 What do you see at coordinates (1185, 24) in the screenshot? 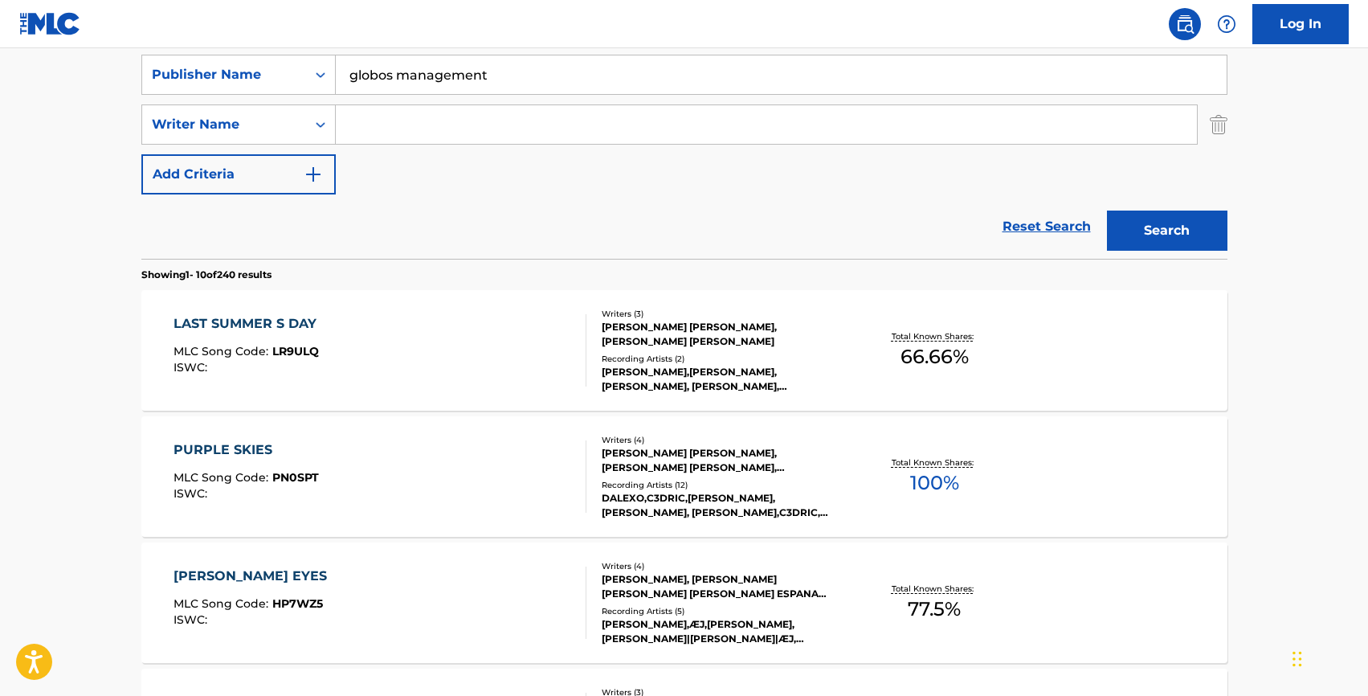
I see `img: search` at bounding box center [1185, 24].